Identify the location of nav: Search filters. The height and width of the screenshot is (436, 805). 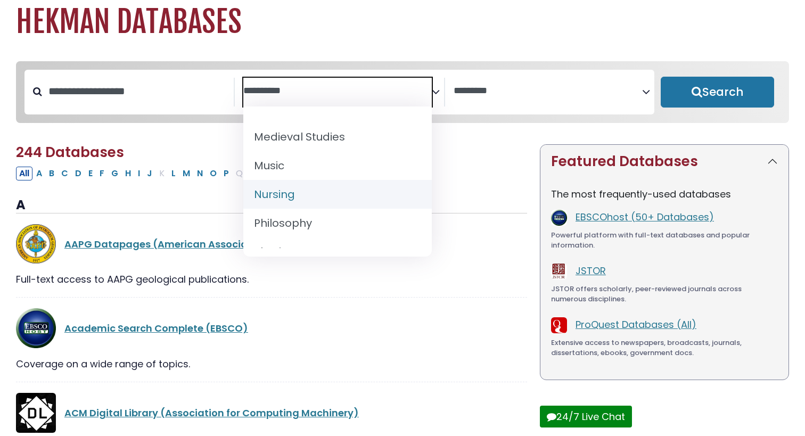
(403, 92).